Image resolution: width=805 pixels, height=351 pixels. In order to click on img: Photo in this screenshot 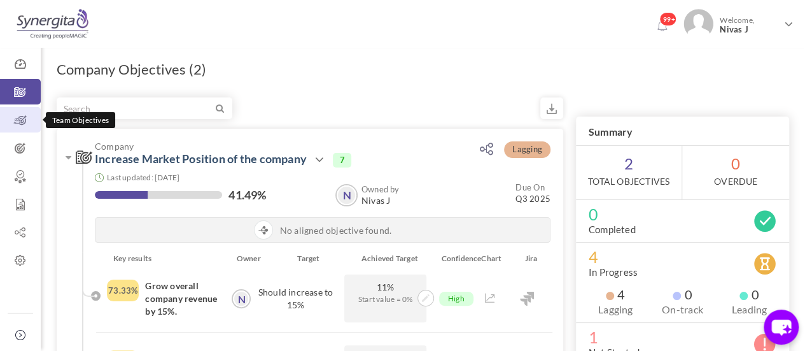, I will do `click(698, 24)`.